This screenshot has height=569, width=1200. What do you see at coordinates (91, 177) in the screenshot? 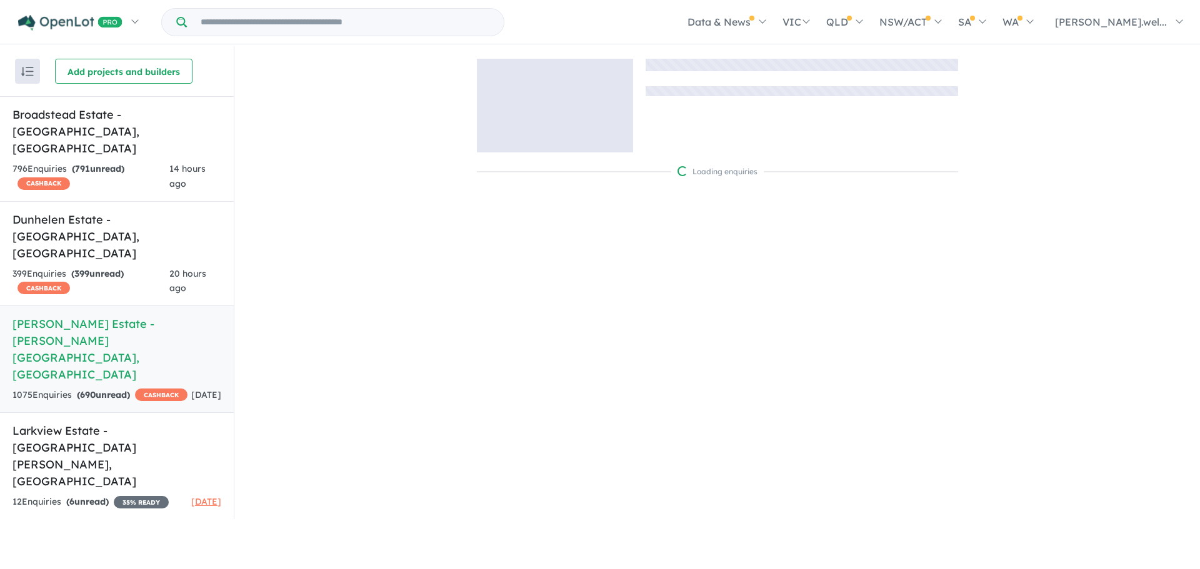
I see `div: 796 Enquir ies` at bounding box center [91, 177].